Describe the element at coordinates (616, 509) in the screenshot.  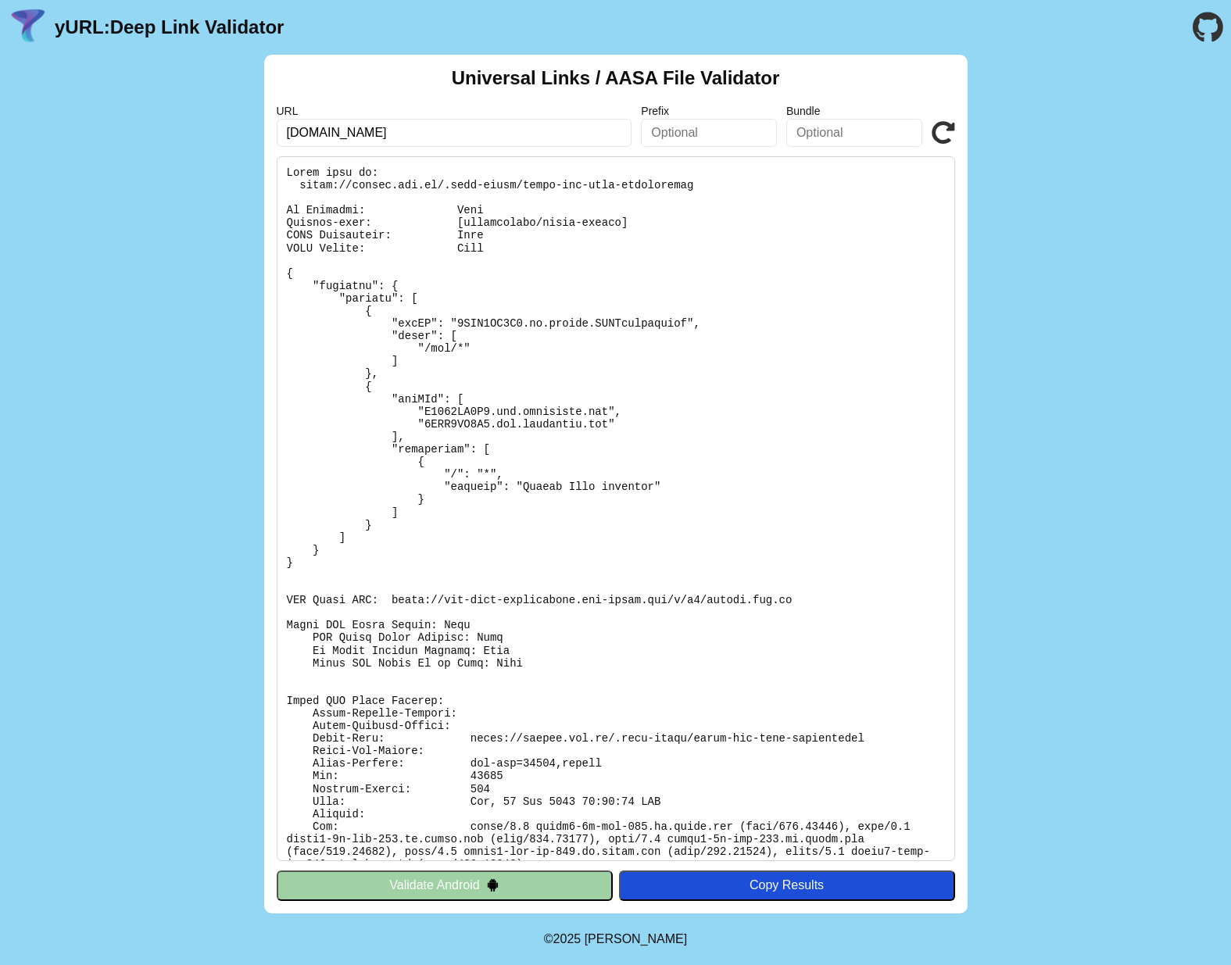
I see `pre: Lorem ipsu do: sitam://consec.adi.el/.sedd-eiusm/tempo-inc-utla-etdoloremag Al Enimadmi: Veni Qui...` at that location.